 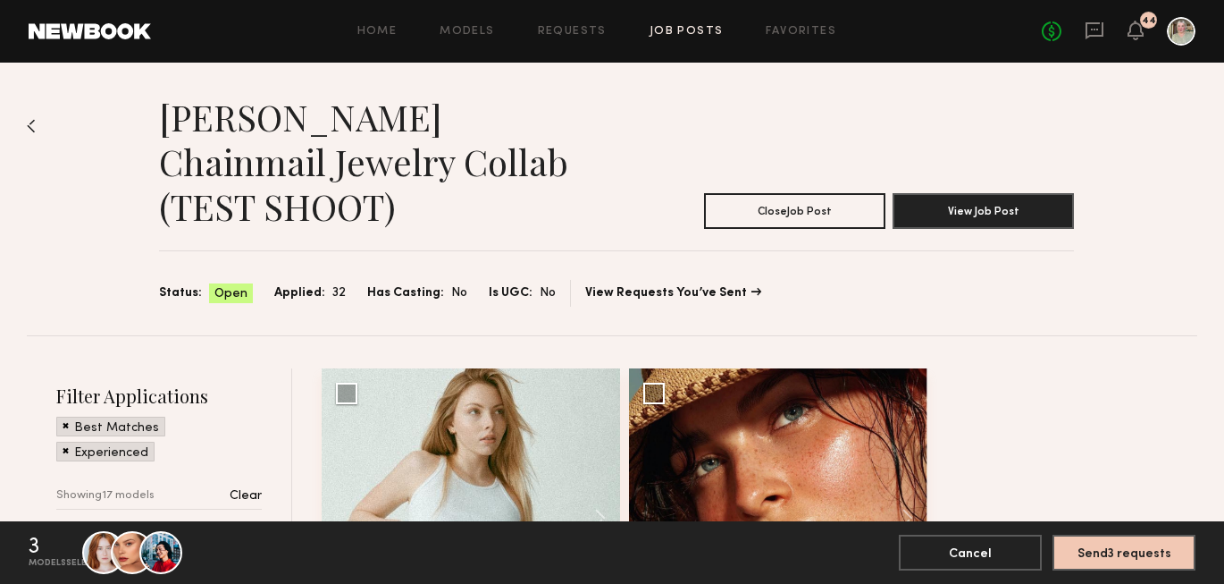 What do you see at coordinates (231, 294) in the screenshot?
I see `span: Open` at bounding box center [231, 294].